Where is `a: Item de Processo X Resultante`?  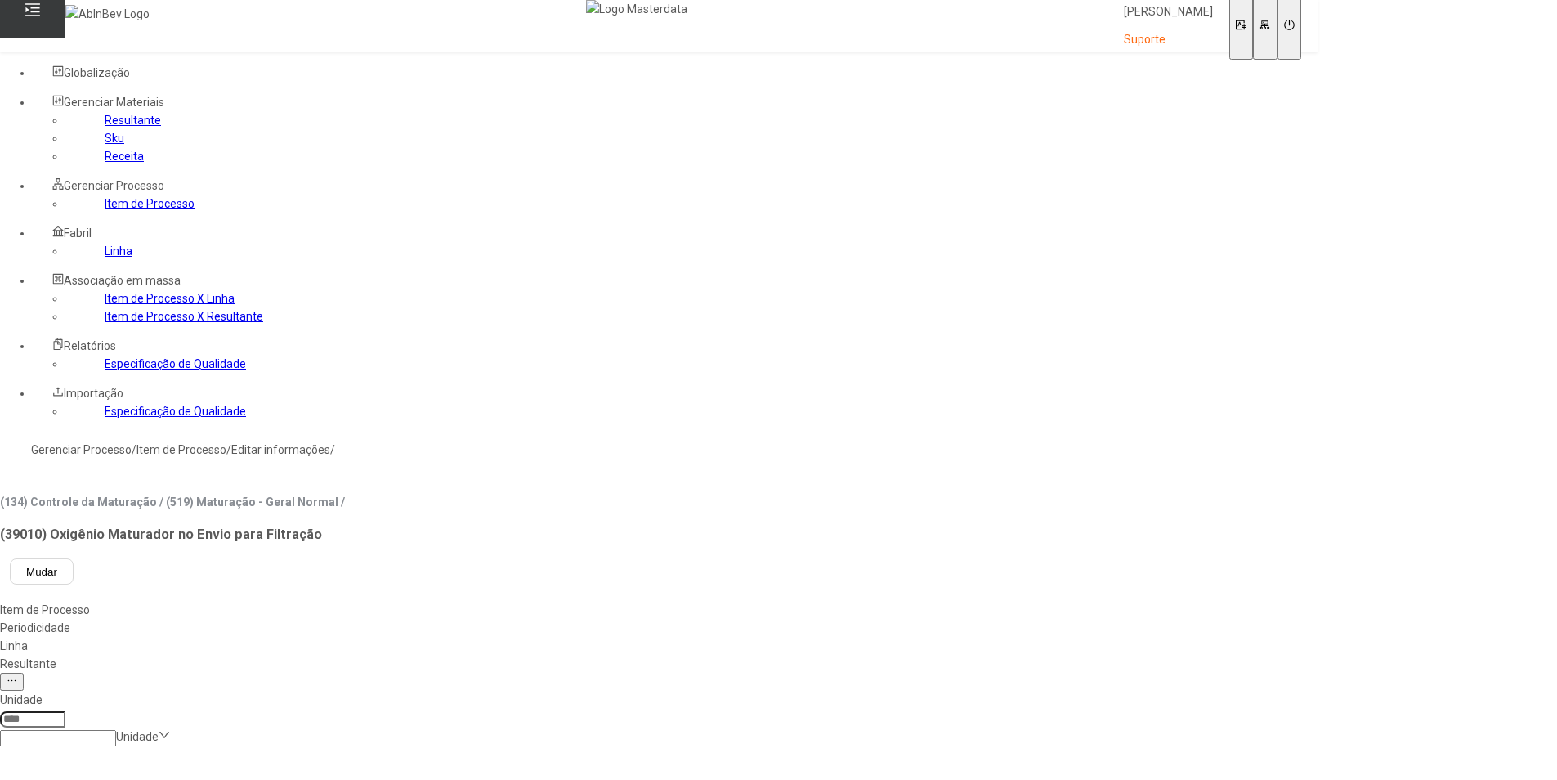 a: Item de Processo X Resultante is located at coordinates (184, 316).